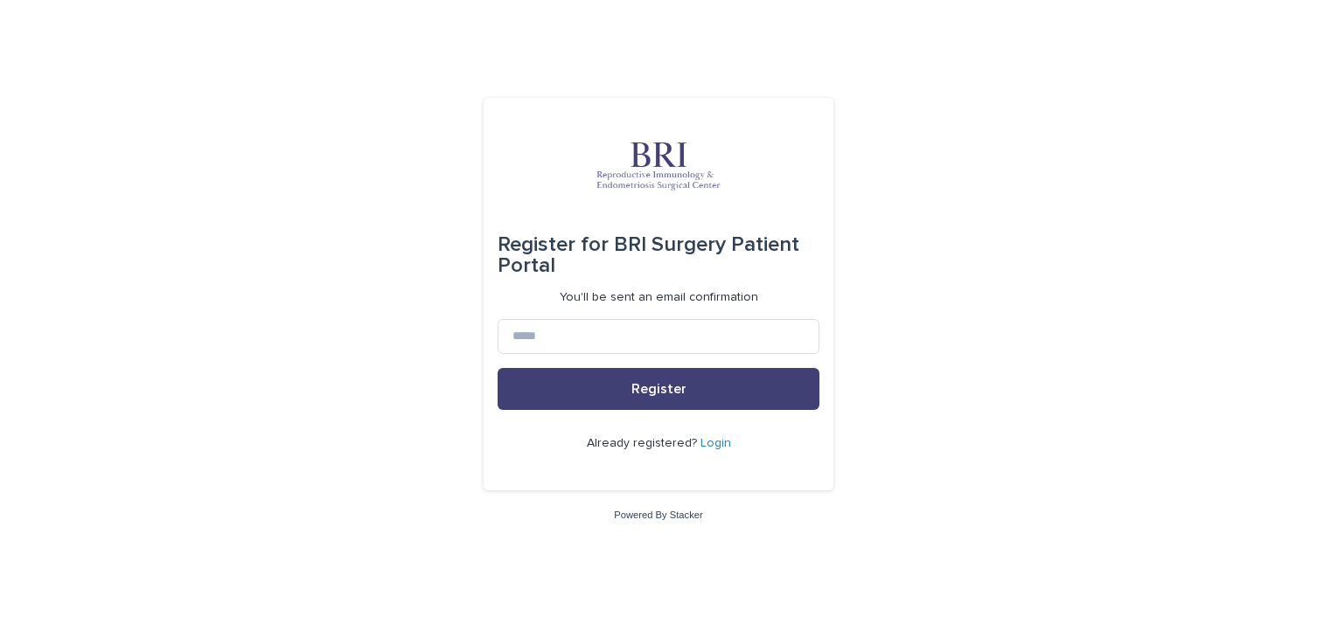  Describe the element at coordinates (657, 515) in the screenshot. I see `a: Powered By Stacker` at that location.